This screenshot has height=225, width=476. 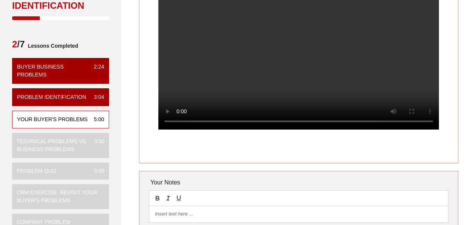 I want to click on span: Lessons Completed, so click(x=51, y=46).